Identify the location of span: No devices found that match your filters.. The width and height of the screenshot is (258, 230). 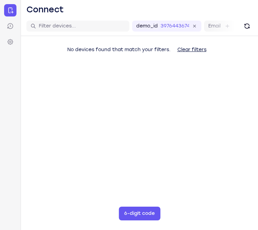
(119, 49).